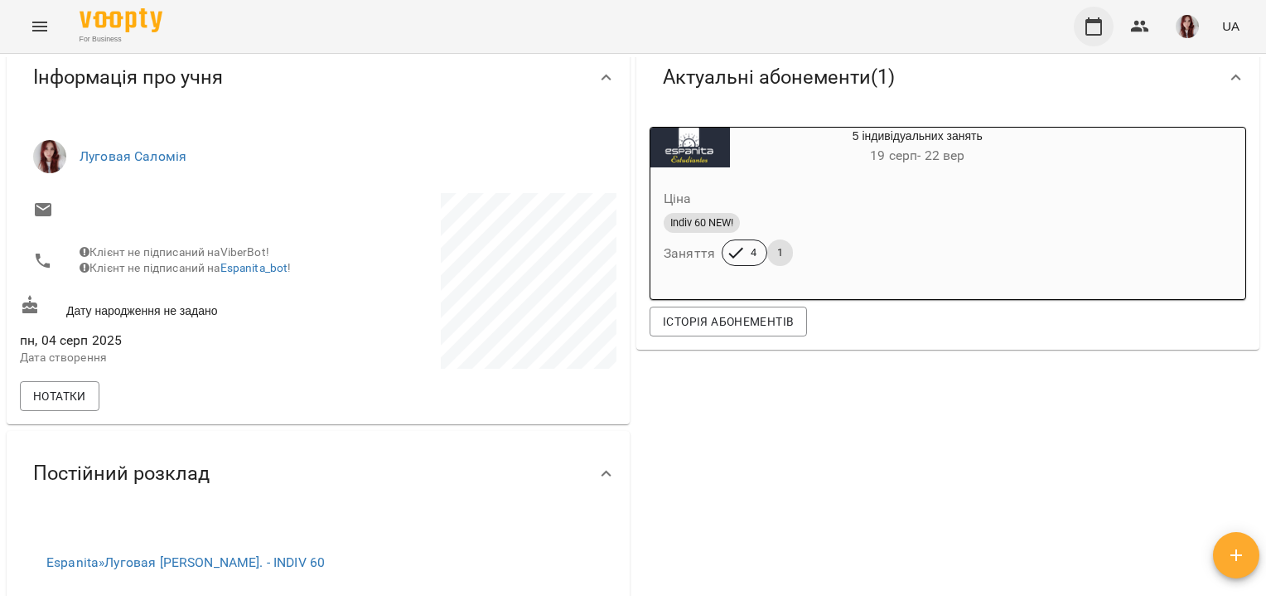  Describe the element at coordinates (779, 77) in the screenshot. I see `span: Актуальні абонементи ( 1 )` at that location.